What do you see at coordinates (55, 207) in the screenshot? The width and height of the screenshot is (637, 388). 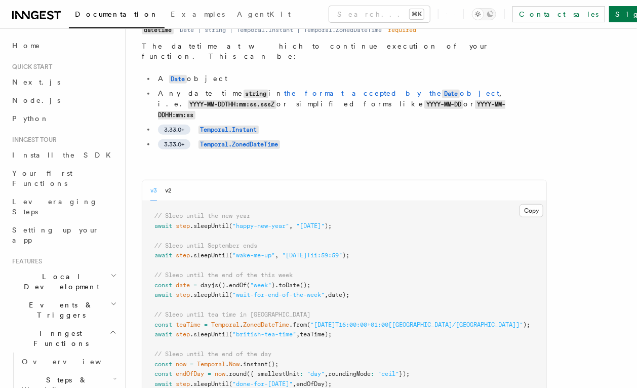 I see `span: Leveraging Steps` at bounding box center [55, 207].